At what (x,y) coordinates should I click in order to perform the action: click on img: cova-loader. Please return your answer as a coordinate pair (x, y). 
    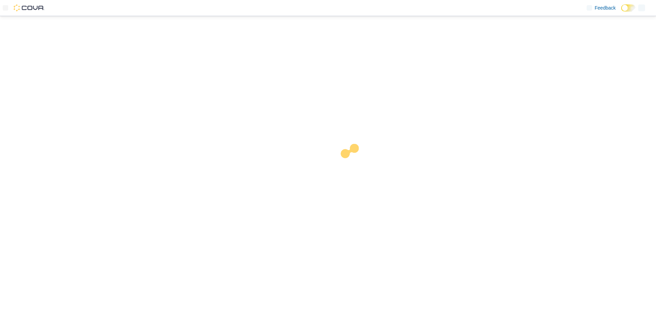
    Looking at the image, I should click on (354, 164).